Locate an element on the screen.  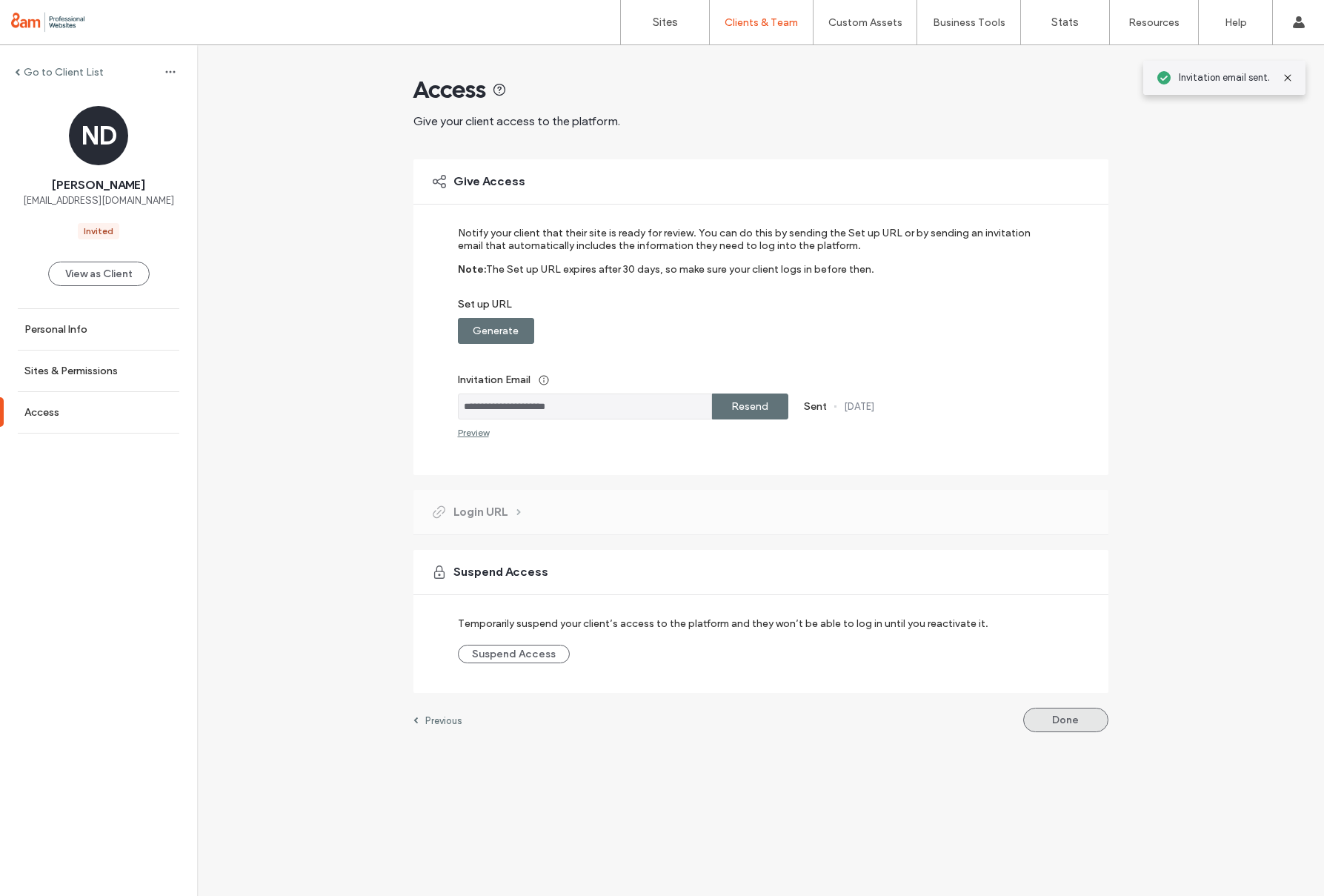
a: Previous is located at coordinates (438, 720).